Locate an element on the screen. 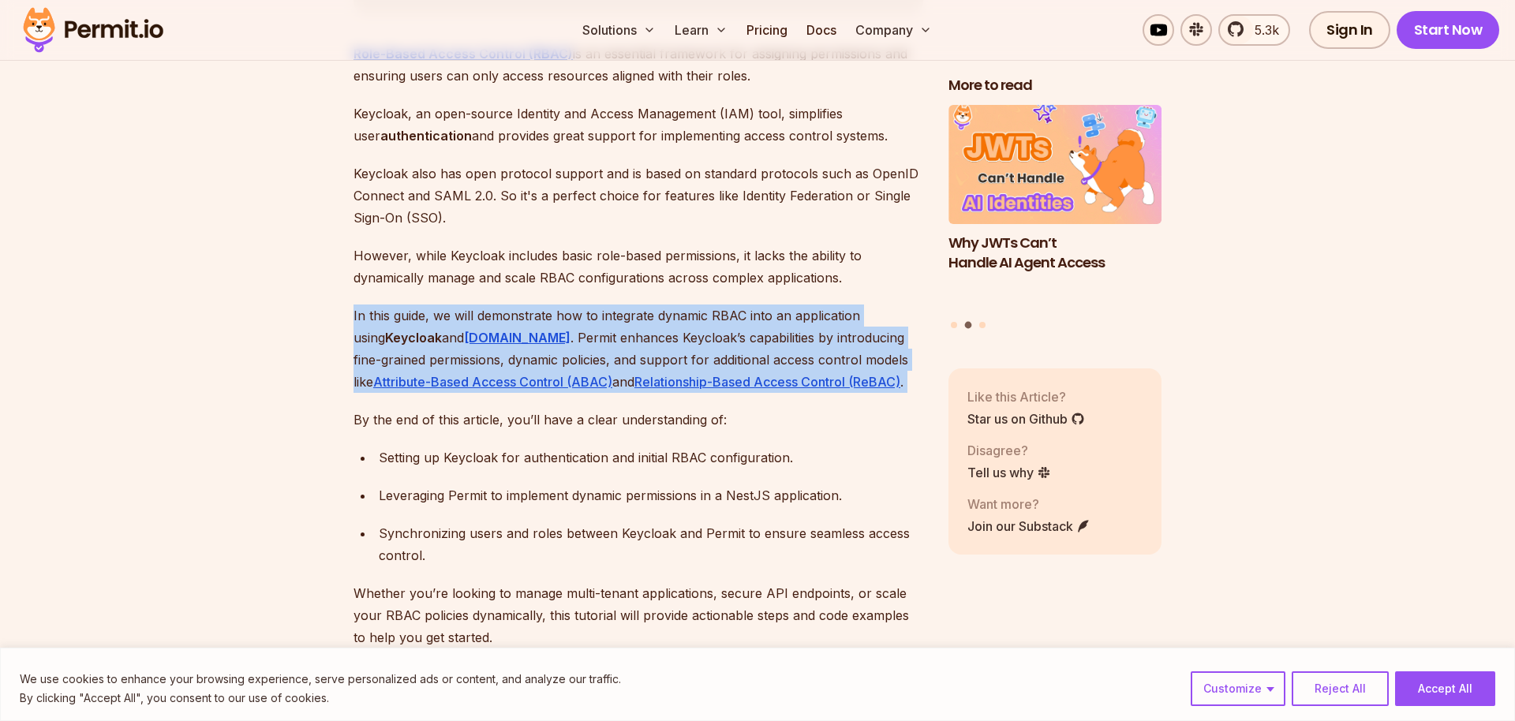 This screenshot has height=721, width=1515. a: Sign In is located at coordinates (1349, 30).